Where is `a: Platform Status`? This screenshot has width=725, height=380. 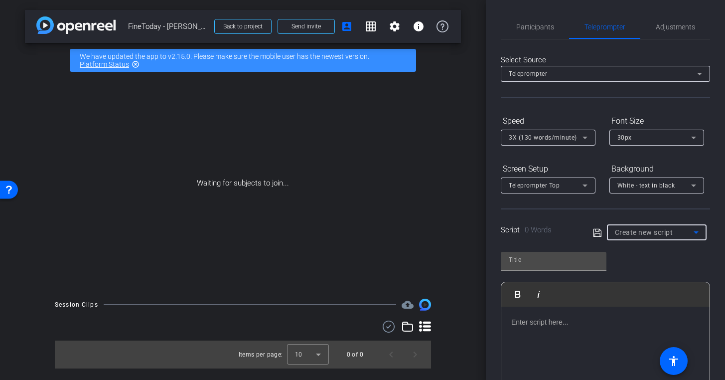 a: Platform Status is located at coordinates (104, 64).